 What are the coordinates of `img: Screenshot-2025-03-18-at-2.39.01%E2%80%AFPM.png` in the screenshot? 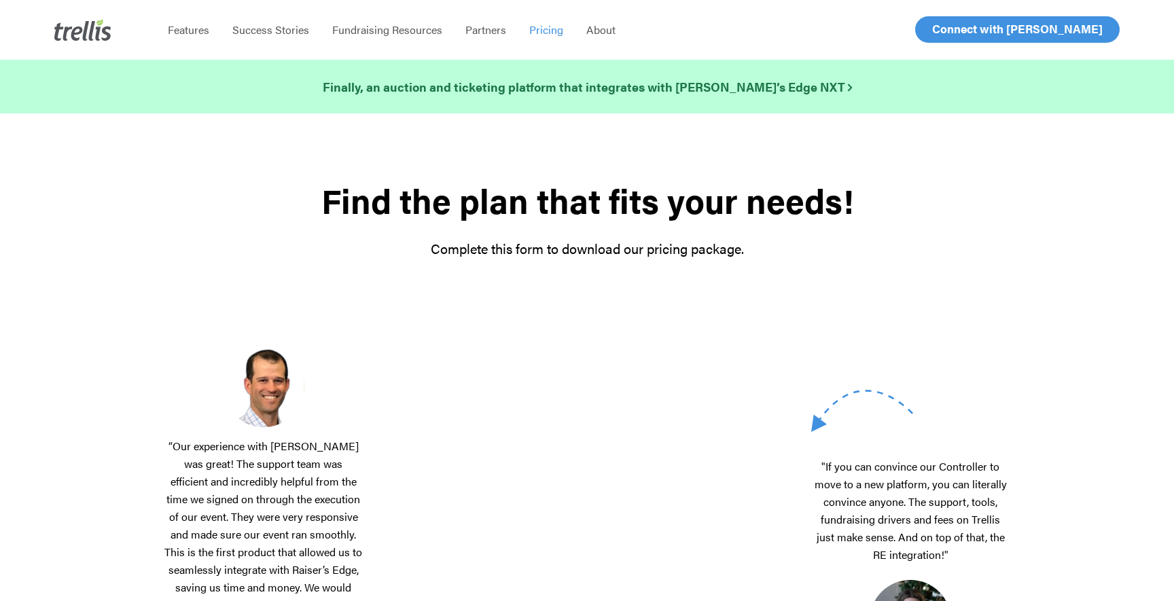 It's located at (264, 386).